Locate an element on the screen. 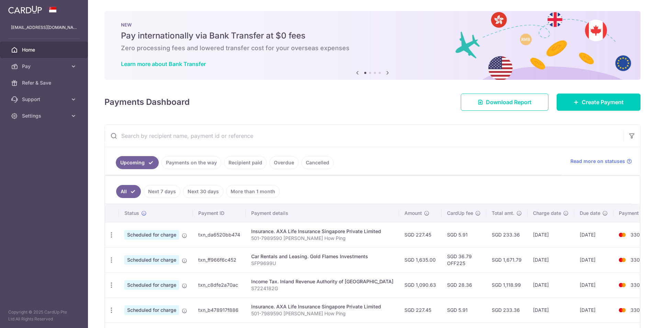 The height and width of the screenshot is (328, 657). a: Read more on statuses is located at coordinates (601, 161).